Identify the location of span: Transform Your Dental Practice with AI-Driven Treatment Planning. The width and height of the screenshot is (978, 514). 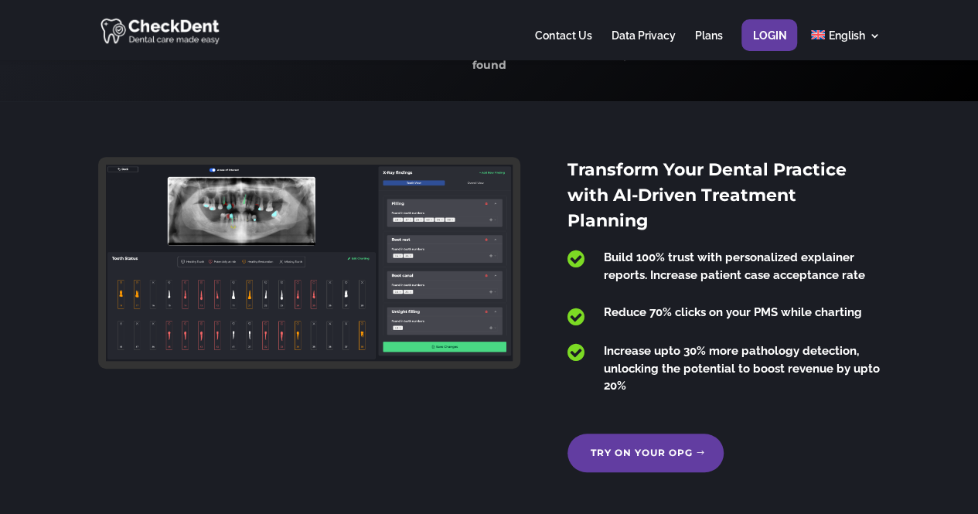
(707, 195).